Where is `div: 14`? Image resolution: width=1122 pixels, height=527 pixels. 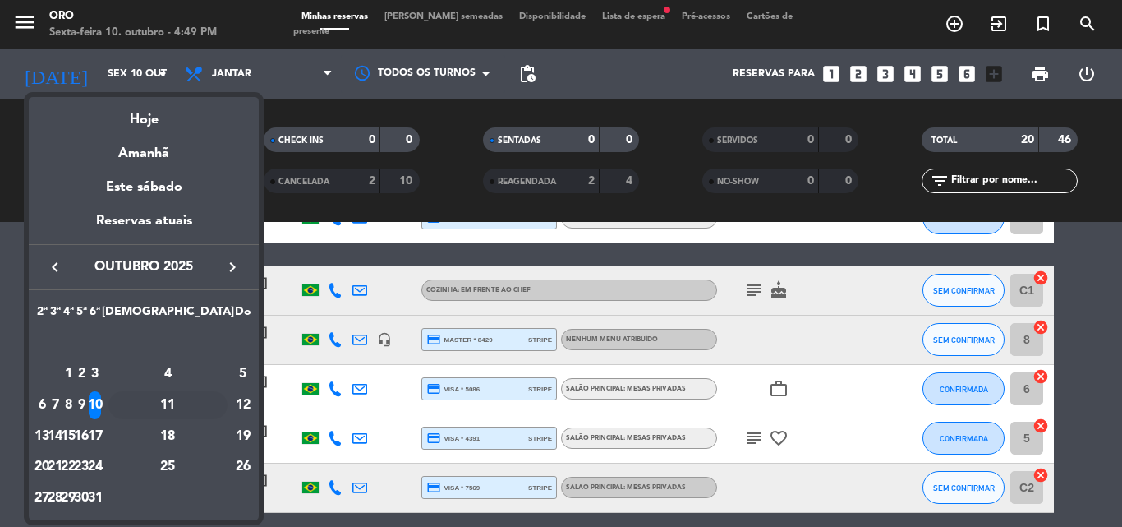 div: 14 is located at coordinates (55, 436).